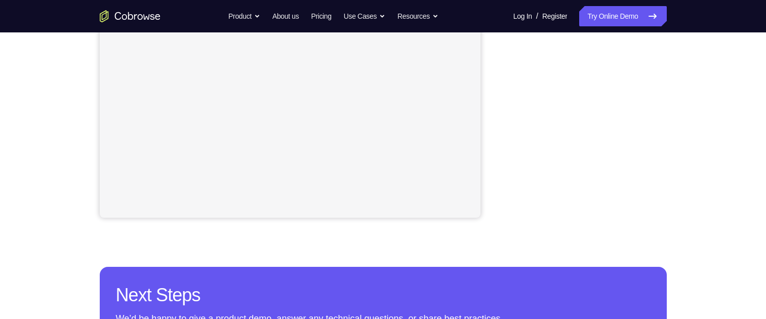 The height and width of the screenshot is (319, 766). What do you see at coordinates (321, 16) in the screenshot?
I see `a: Pricing` at bounding box center [321, 16].